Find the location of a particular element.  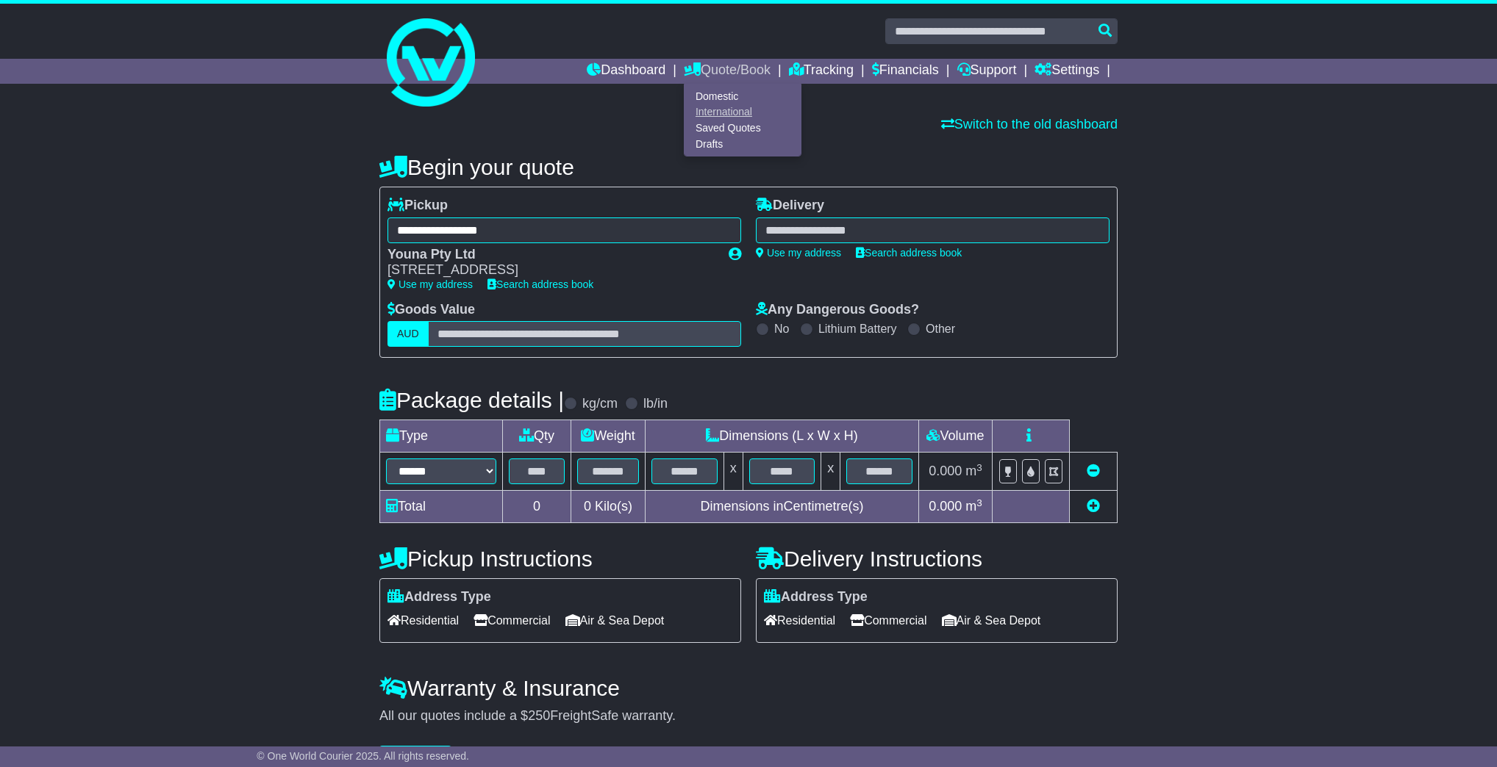

span: 0 is located at coordinates (587, 506).